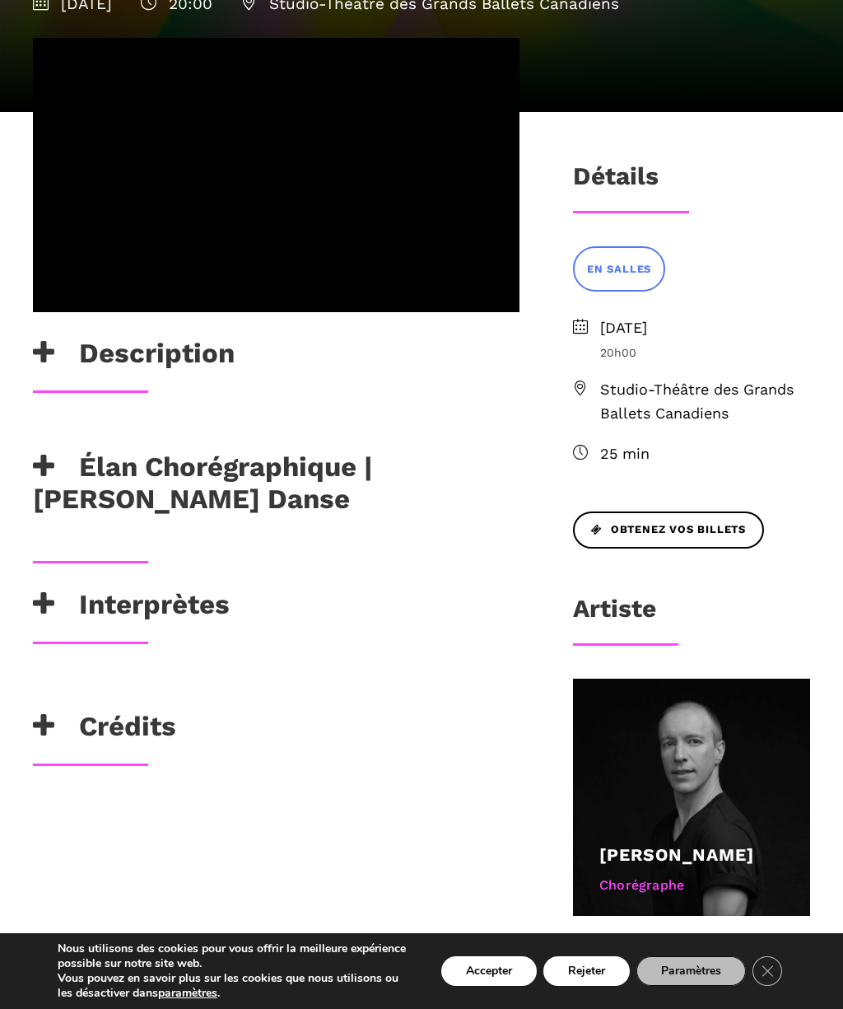 Image resolution: width=843 pixels, height=1009 pixels. Describe the element at coordinates (705, 454) in the screenshot. I see `span: 25 min` at that location.